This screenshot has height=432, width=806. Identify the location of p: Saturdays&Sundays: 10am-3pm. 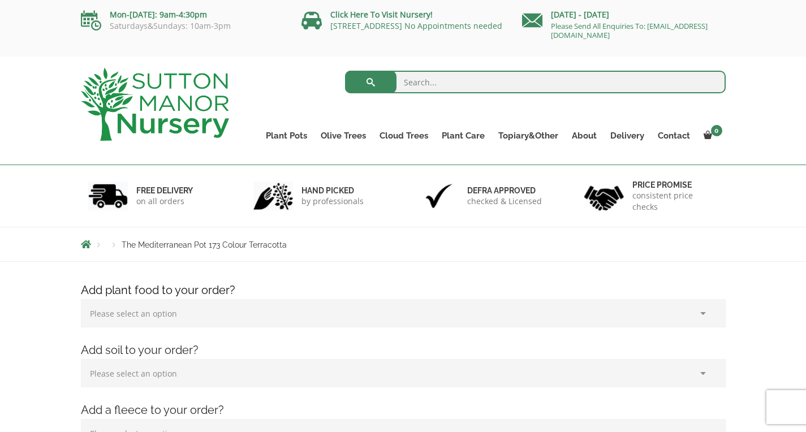
(183, 26).